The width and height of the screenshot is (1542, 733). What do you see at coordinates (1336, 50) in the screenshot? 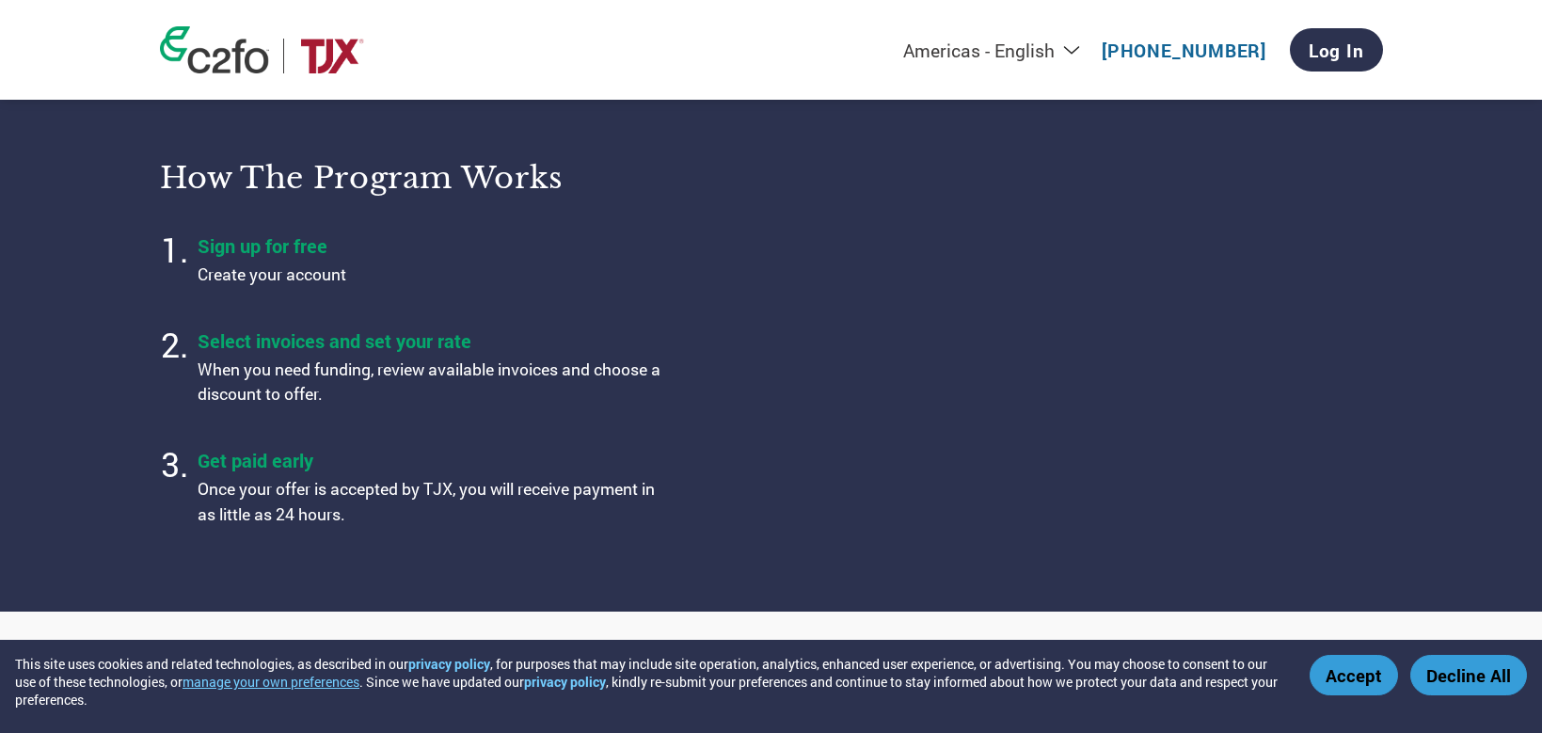
I see `a: Log In` at bounding box center [1336, 50].